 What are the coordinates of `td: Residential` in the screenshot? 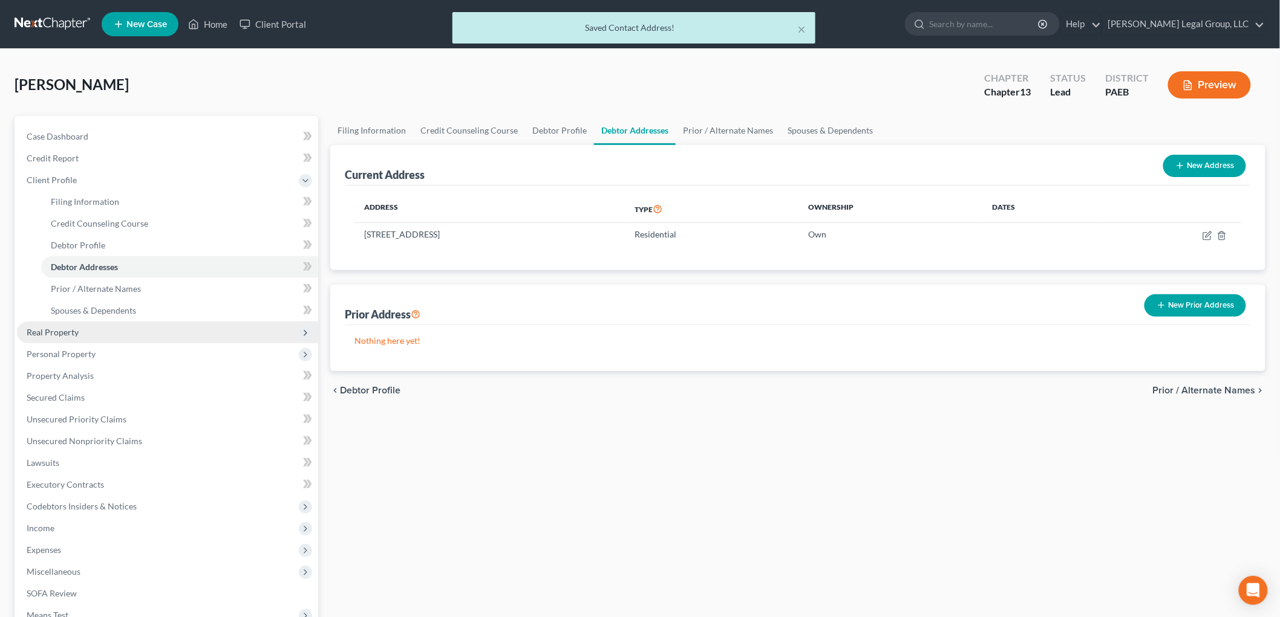 It's located at (712, 235).